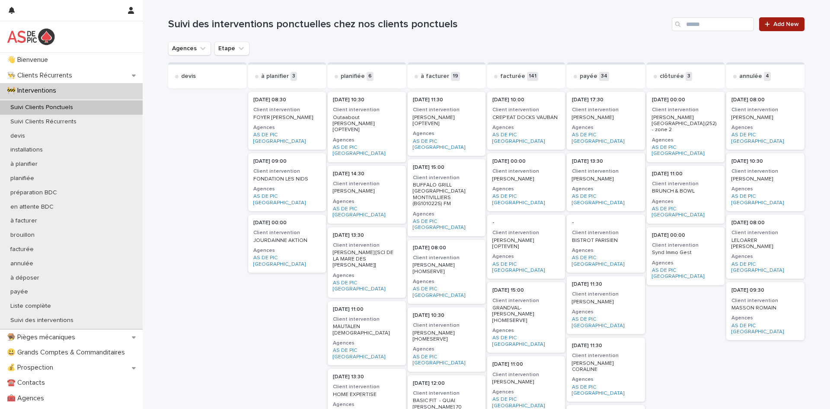 Image resolution: width=830 pixels, height=409 pixels. What do you see at coordinates (33, 90) in the screenshot?
I see `p: 🚧 Interventions` at bounding box center [33, 90].